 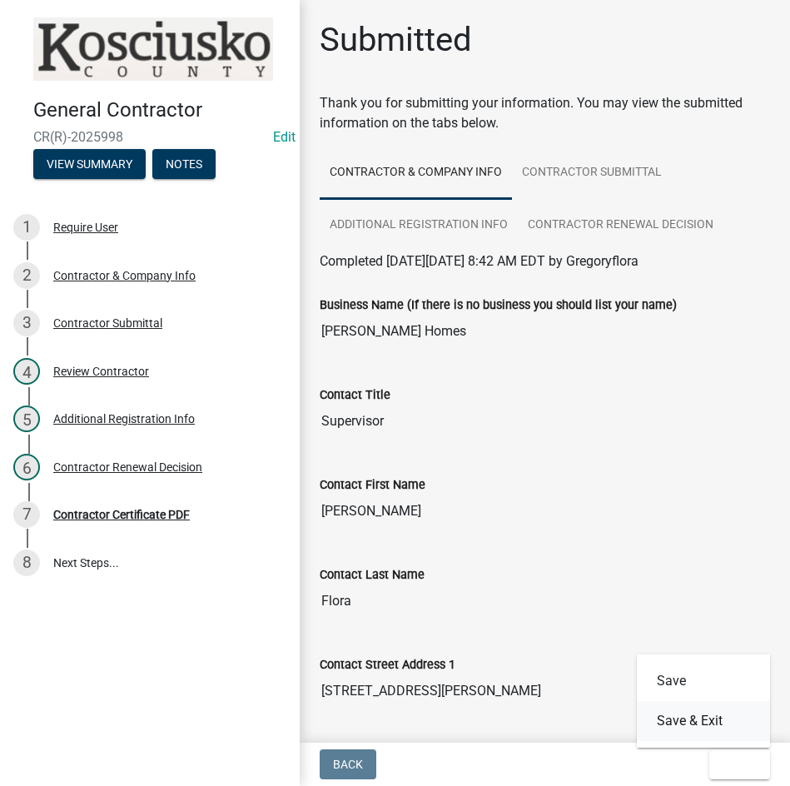 What do you see at coordinates (27, 514) in the screenshot?
I see `div: 7` at bounding box center [27, 514].